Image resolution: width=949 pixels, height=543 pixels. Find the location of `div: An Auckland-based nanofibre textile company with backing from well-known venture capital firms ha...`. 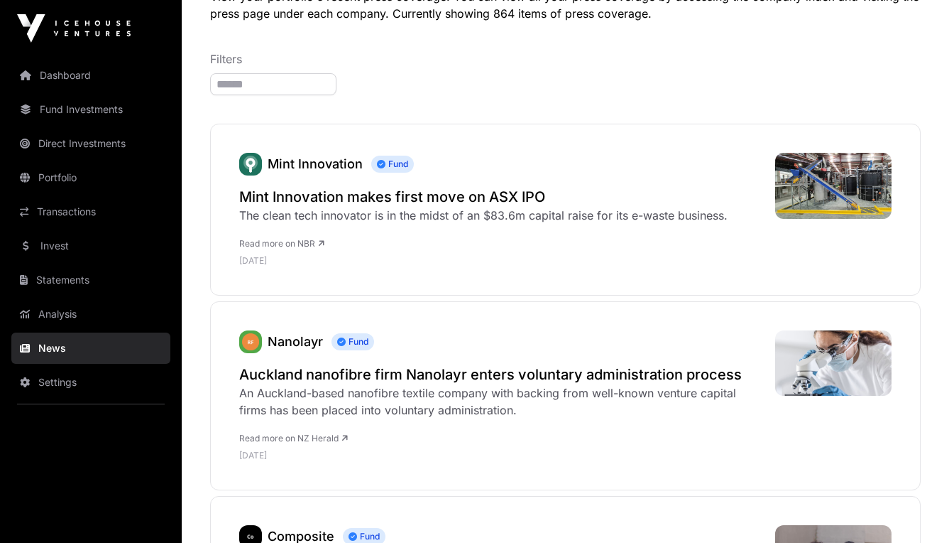

div: An Auckland-based nanofibre textile company with backing from well-known venture capital firms ha... is located at coordinates (500, 401).